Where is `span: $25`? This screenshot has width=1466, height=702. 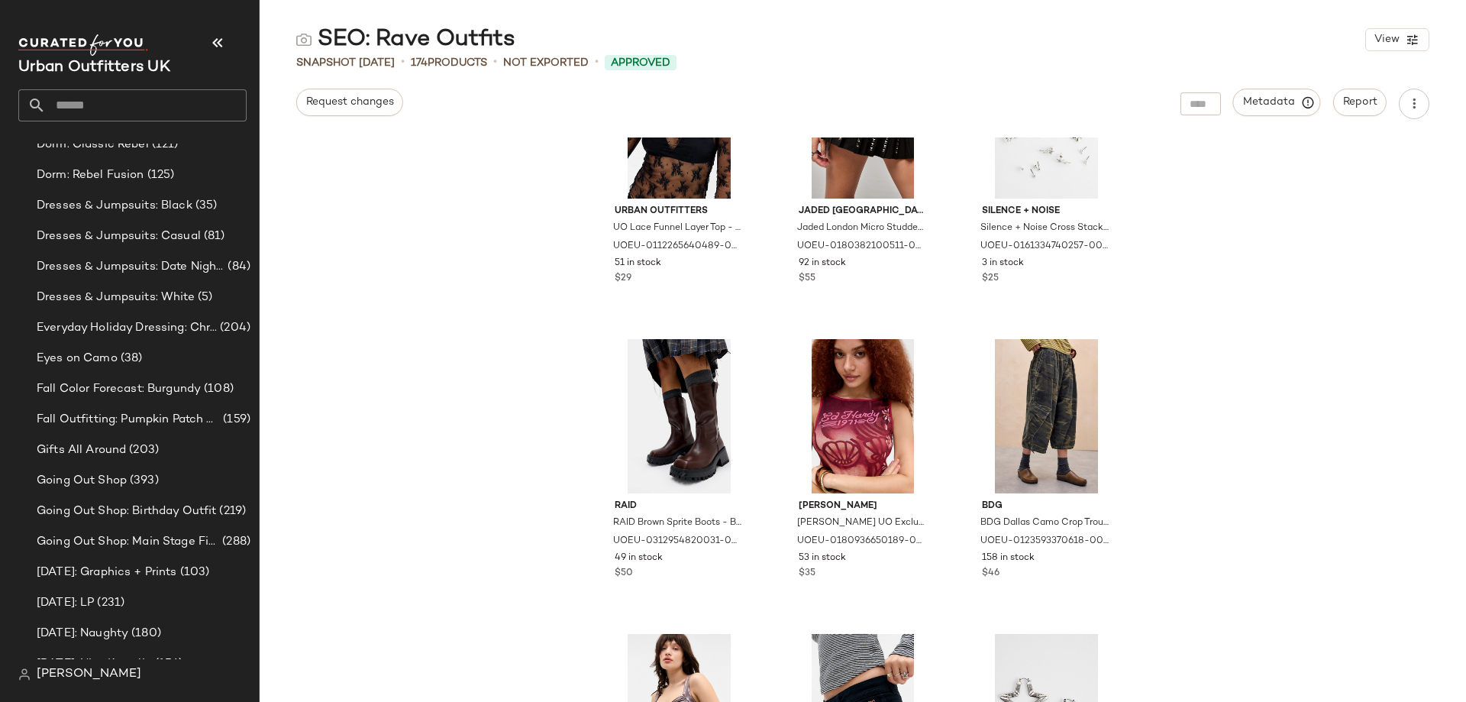
span: $25 is located at coordinates (990, 279).